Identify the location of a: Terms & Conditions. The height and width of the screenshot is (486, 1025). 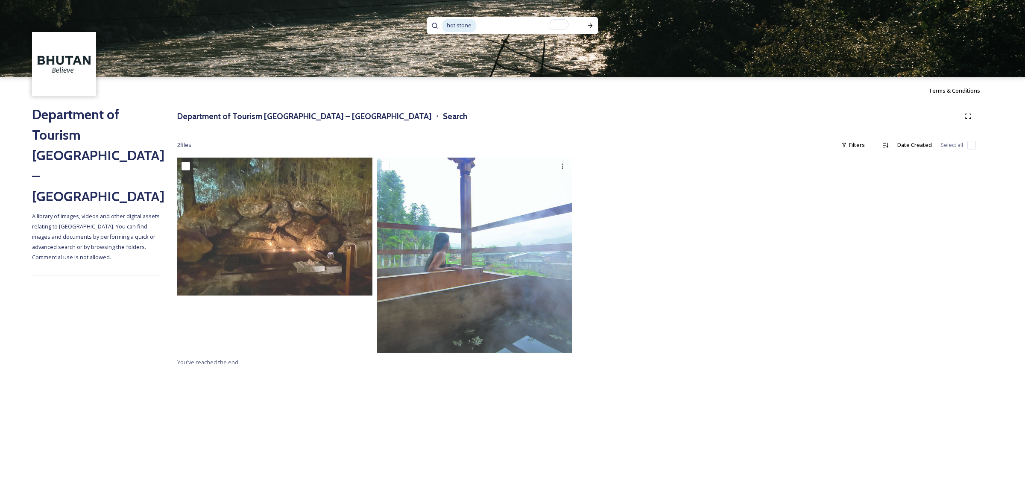
(960, 91).